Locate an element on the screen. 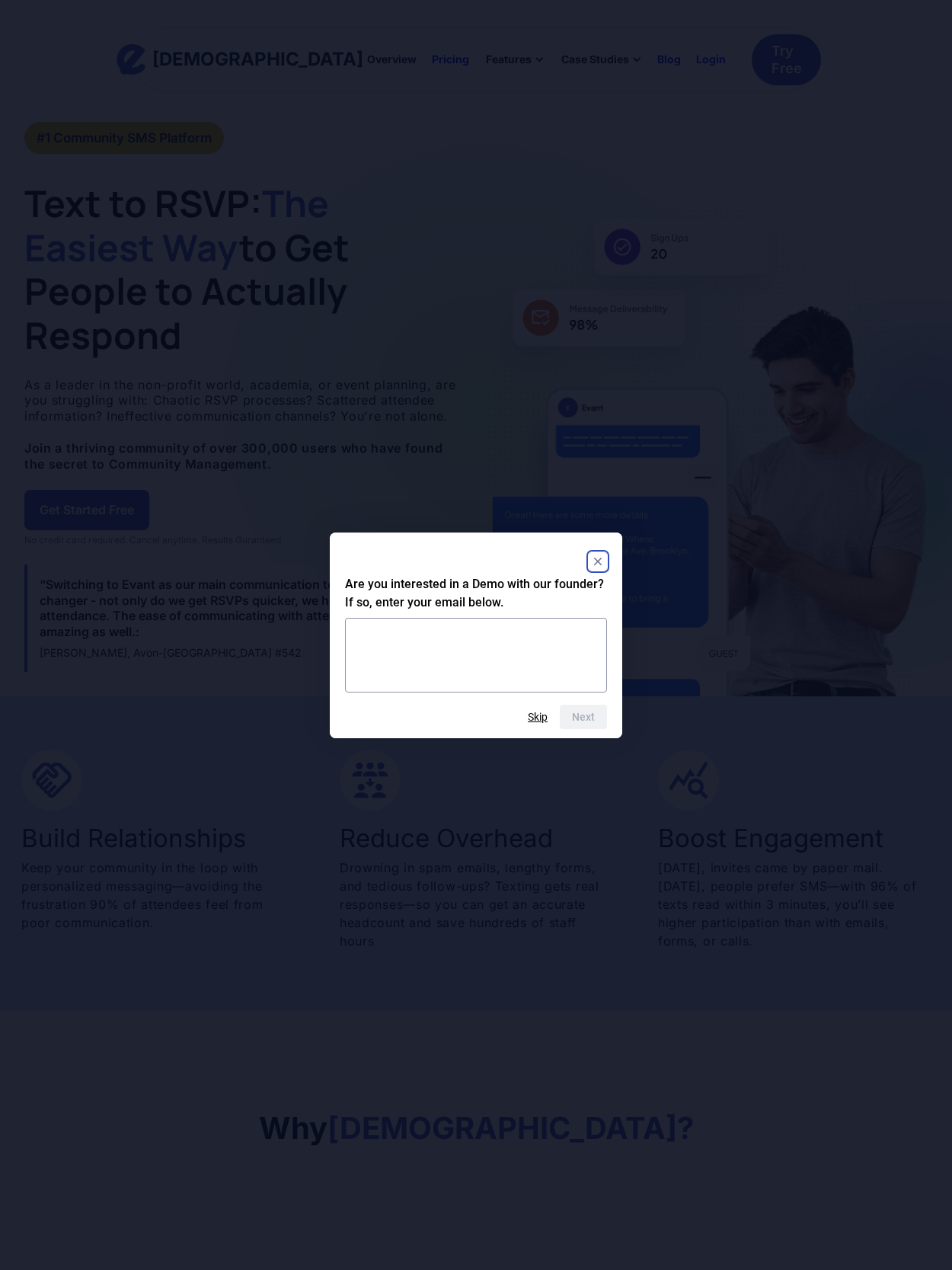 The image size is (952, 1270). button: Skip is located at coordinates (538, 717).